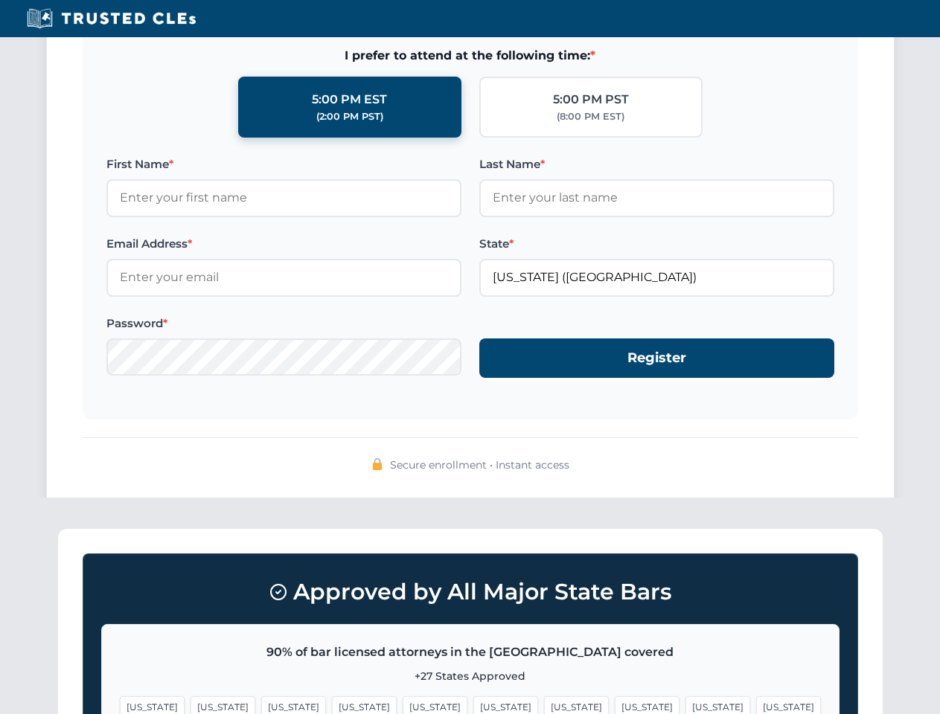 This screenshot has height=714, width=940. Describe the element at coordinates (350, 117) in the screenshot. I see `div: (2:00 PM PST)` at that location.